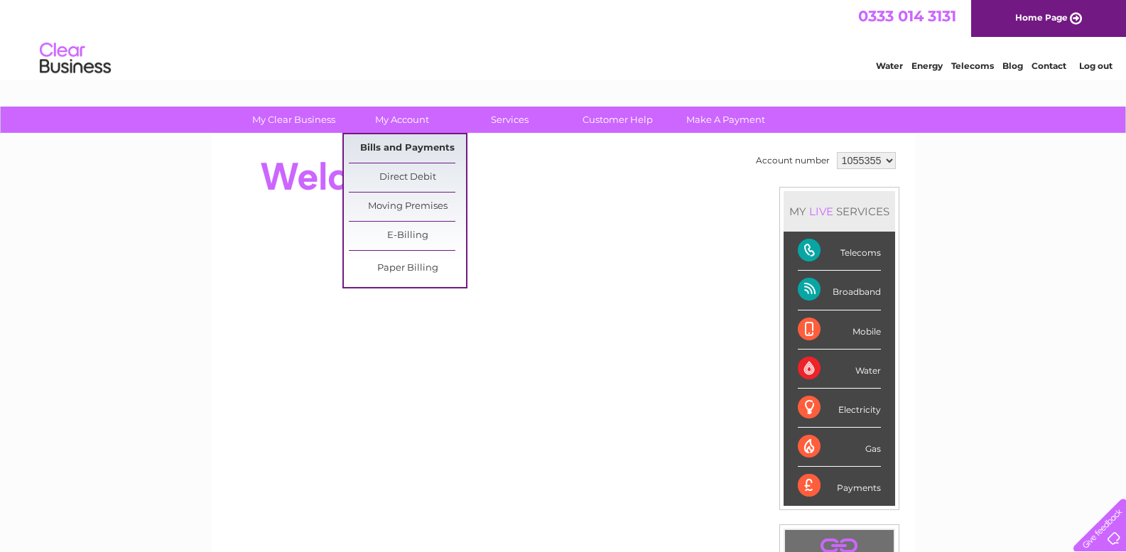 This screenshot has width=1126, height=552. What do you see at coordinates (907, 16) in the screenshot?
I see `a: 0333 014 3131` at bounding box center [907, 16].